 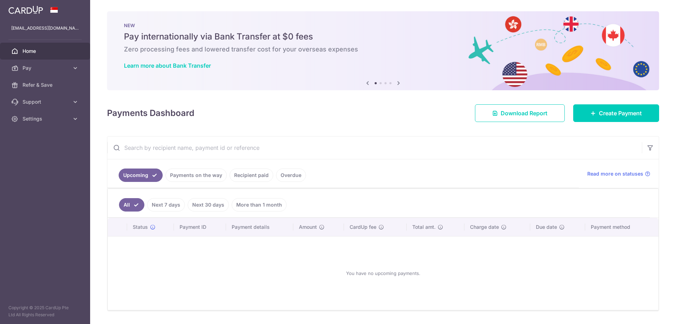 I want to click on a: Learn more about Bank Transfer, so click(x=167, y=65).